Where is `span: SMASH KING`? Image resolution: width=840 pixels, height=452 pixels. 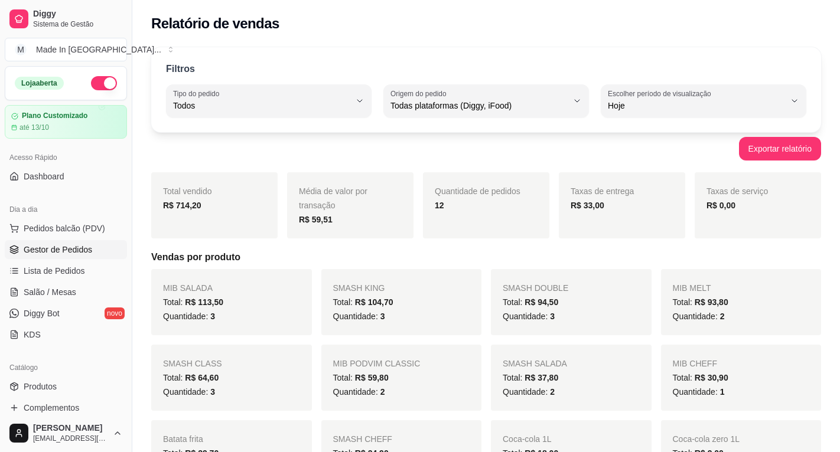
span: SMASH KING is located at coordinates (359, 288).